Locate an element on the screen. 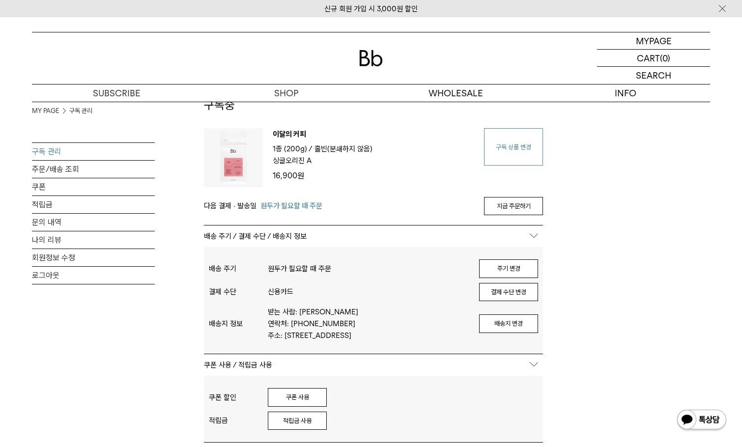 The height and width of the screenshot is (447, 742). div: 쿠폰 할인 is located at coordinates (238, 397).